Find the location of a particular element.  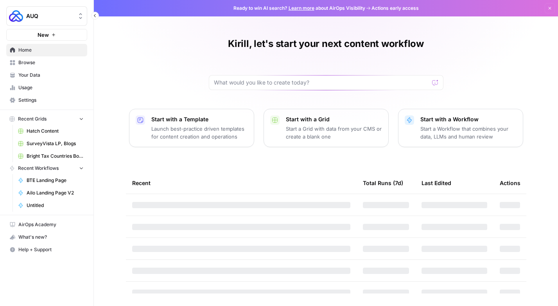

p: Start with a Grid is located at coordinates (334, 119).